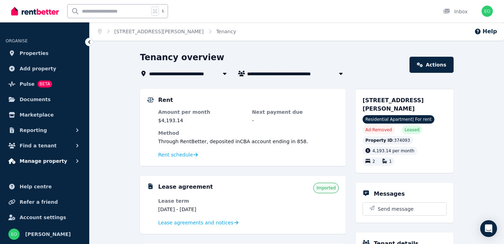 The height and width of the screenshot is (244, 504). Describe the element at coordinates (201, 112) in the screenshot. I see `dt: Amount per month` at that location.